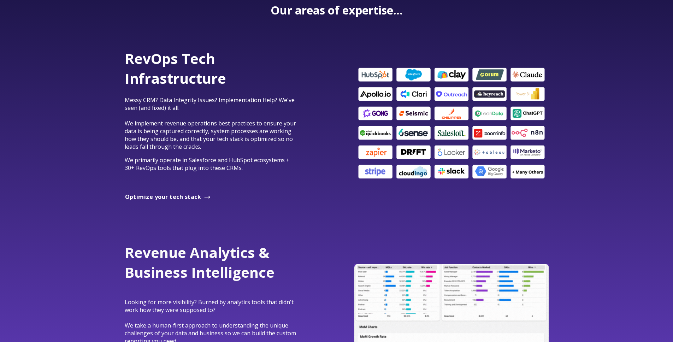  What do you see at coordinates (200, 262) in the screenshot?
I see `span: Revenue Analytics & Business Intelligence` at bounding box center [200, 262].